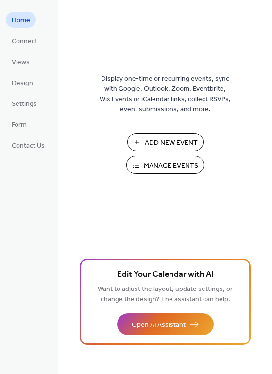 The image size is (272, 374). Describe the element at coordinates (24, 104) in the screenshot. I see `span: Settings` at that location.